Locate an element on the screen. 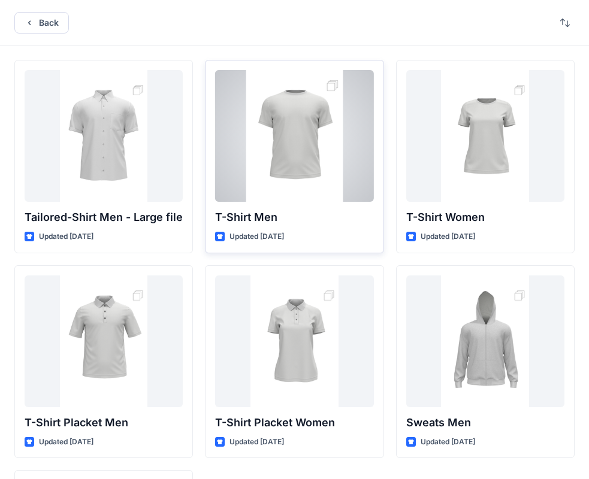  button: Back is located at coordinates (41, 23).